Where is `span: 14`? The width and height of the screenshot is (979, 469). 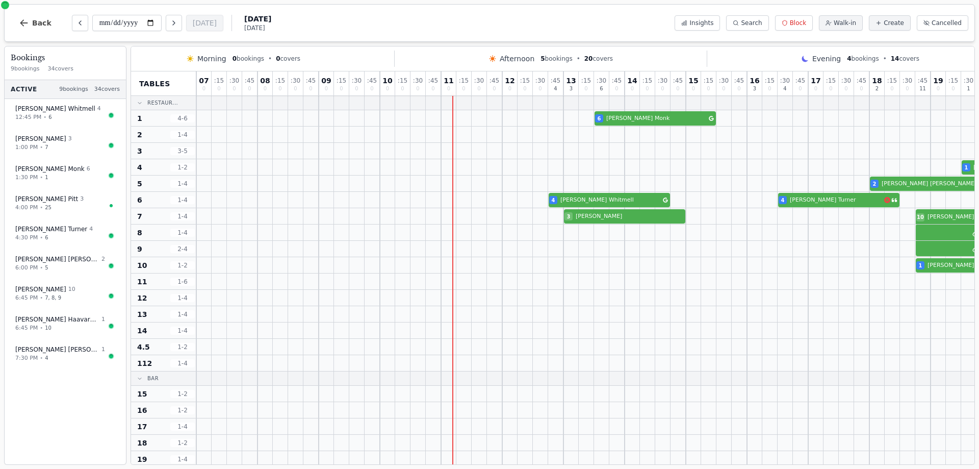
span: 14 is located at coordinates (632, 81).